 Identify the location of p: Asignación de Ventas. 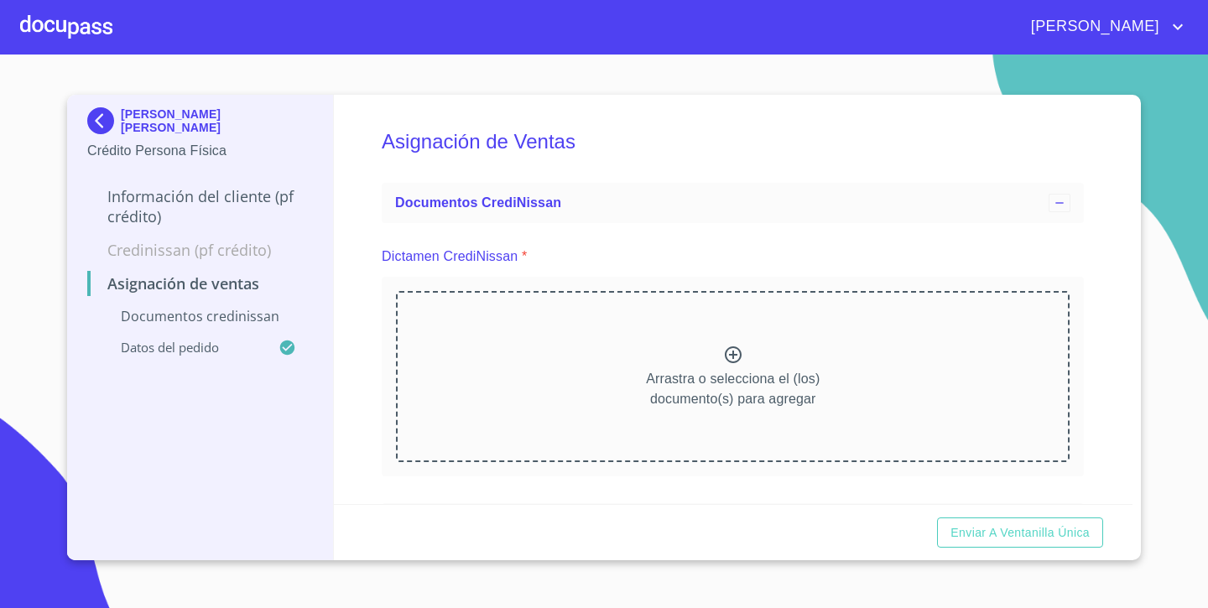
(200, 284).